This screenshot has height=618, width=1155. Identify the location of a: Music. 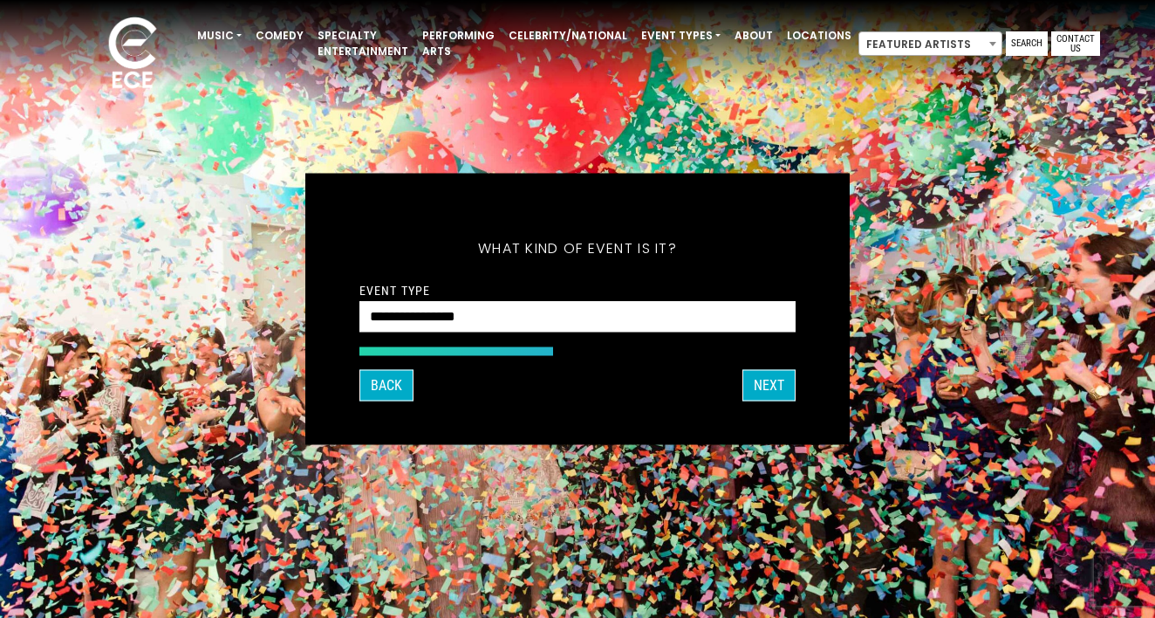
(219, 36).